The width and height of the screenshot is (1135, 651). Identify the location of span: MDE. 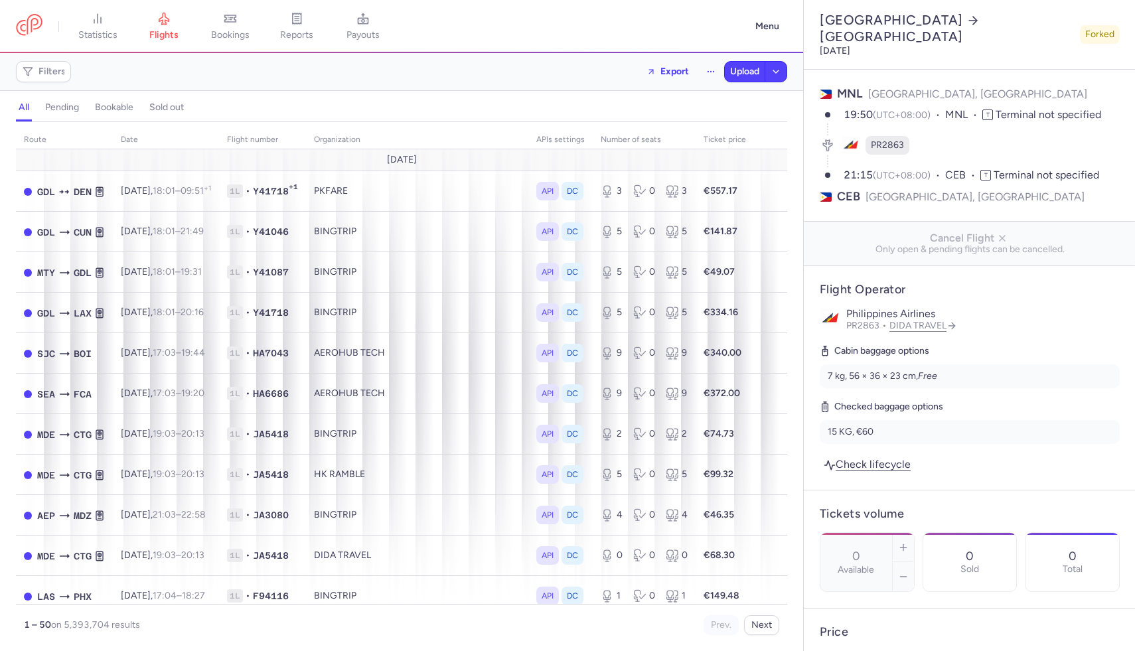
(46, 435).